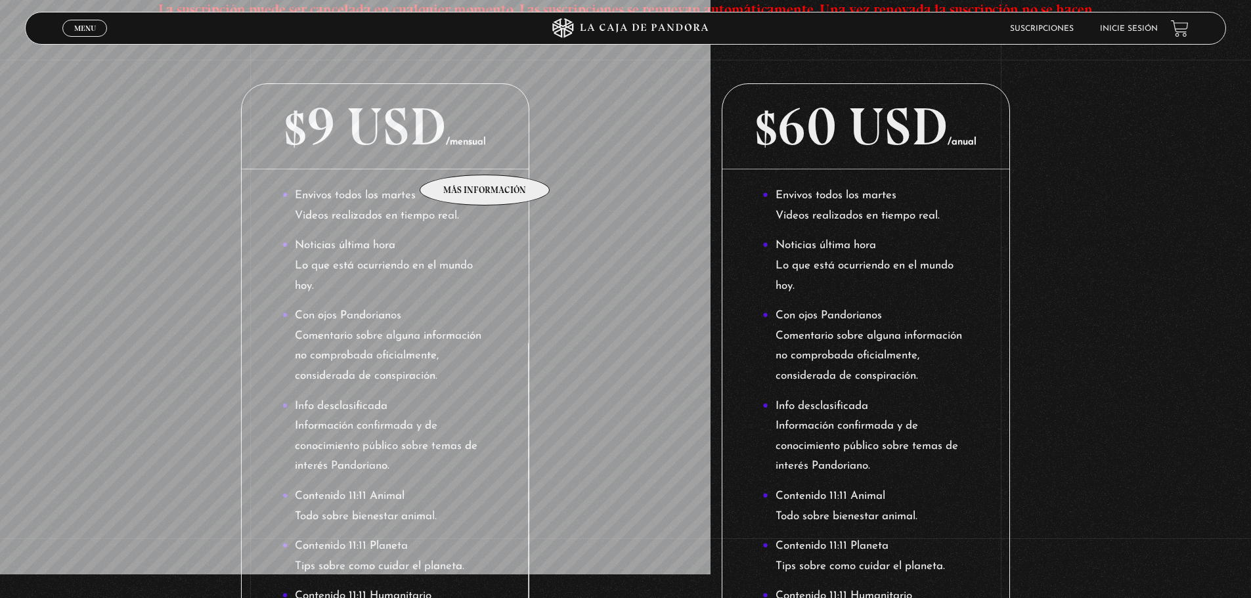 This screenshot has width=1251, height=598. Describe the element at coordinates (466, 142) in the screenshot. I see `span: /mensual` at that location.